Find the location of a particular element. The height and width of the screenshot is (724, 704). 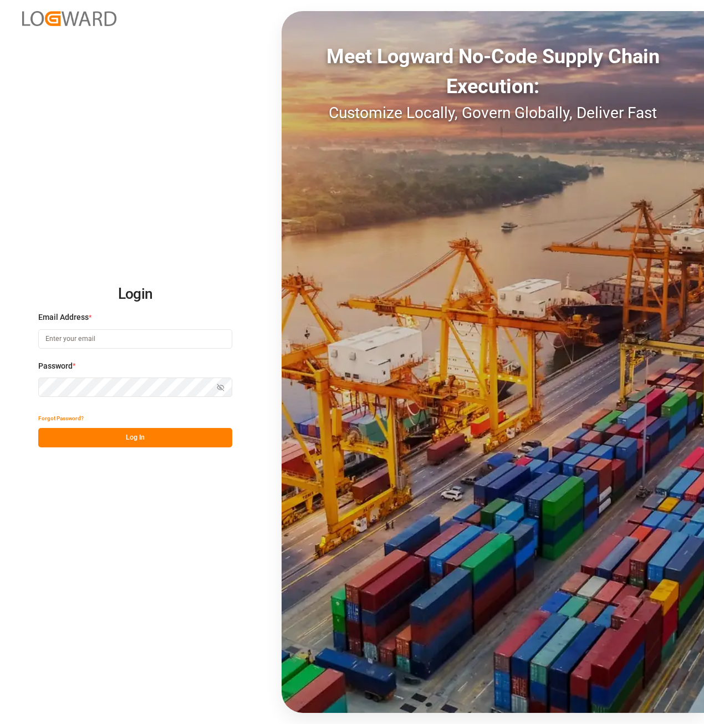

div: Customize Locally, Govern Globally, Deliver Fast is located at coordinates (493, 113).